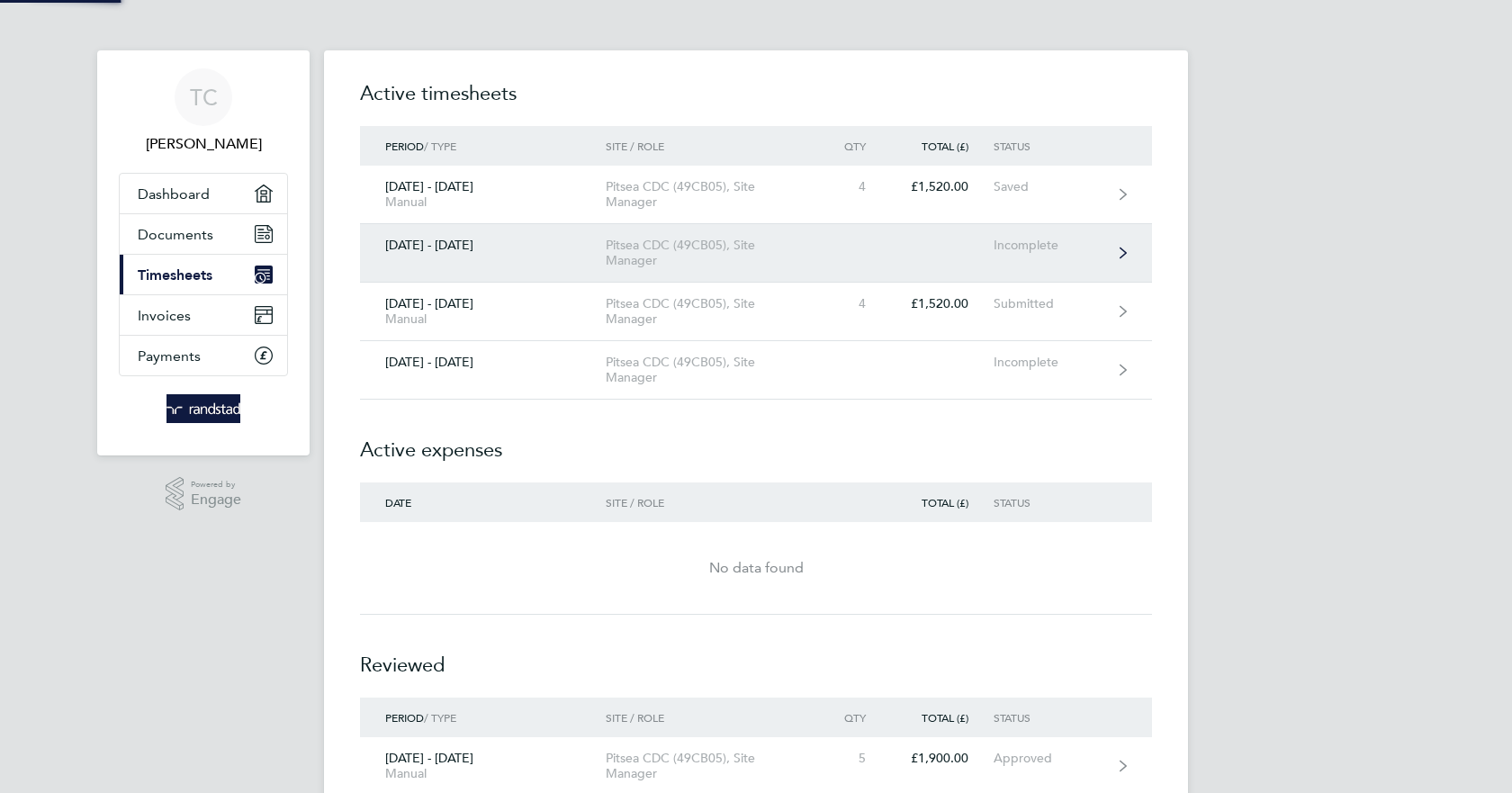 This screenshot has width=1512, height=793. I want to click on span: Dashboard, so click(174, 193).